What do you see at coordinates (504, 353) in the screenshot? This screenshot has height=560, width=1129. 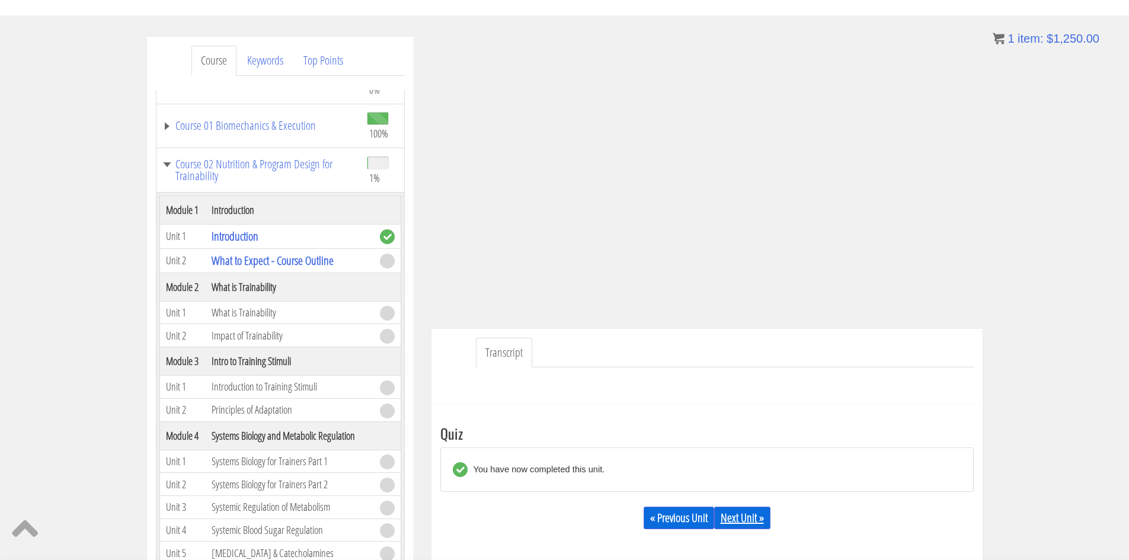 I see `a: Transcript` at bounding box center [504, 353].